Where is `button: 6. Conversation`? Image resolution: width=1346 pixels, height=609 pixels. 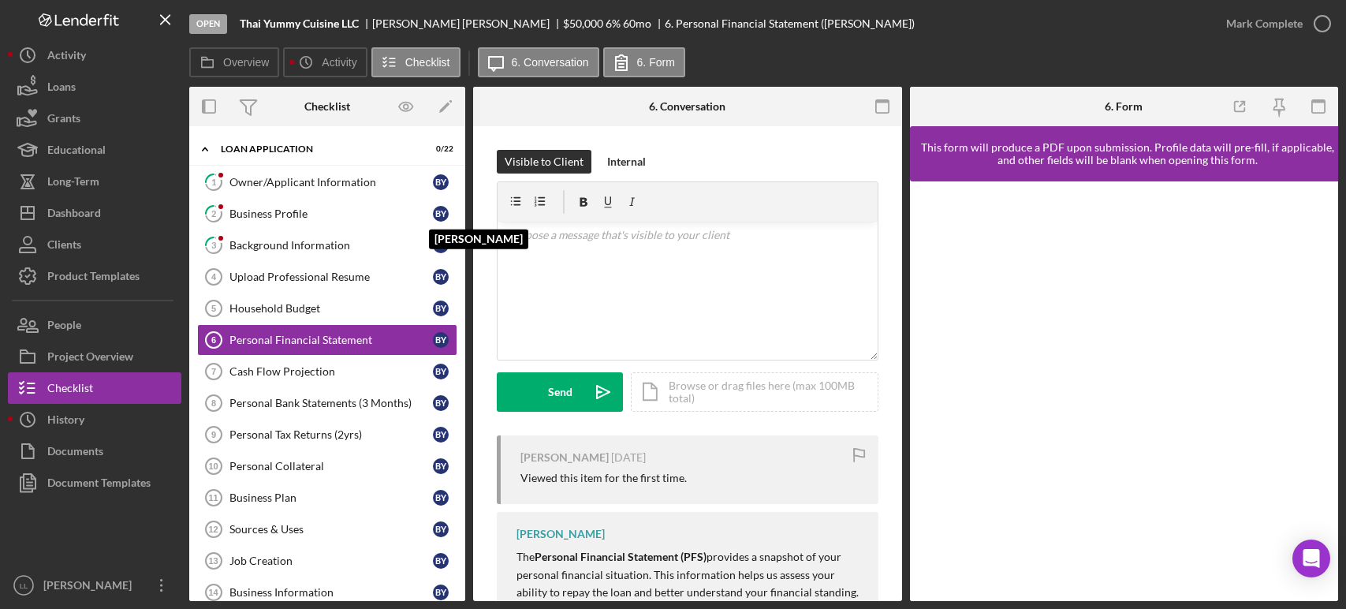 button: 6. Conversation is located at coordinates (539, 62).